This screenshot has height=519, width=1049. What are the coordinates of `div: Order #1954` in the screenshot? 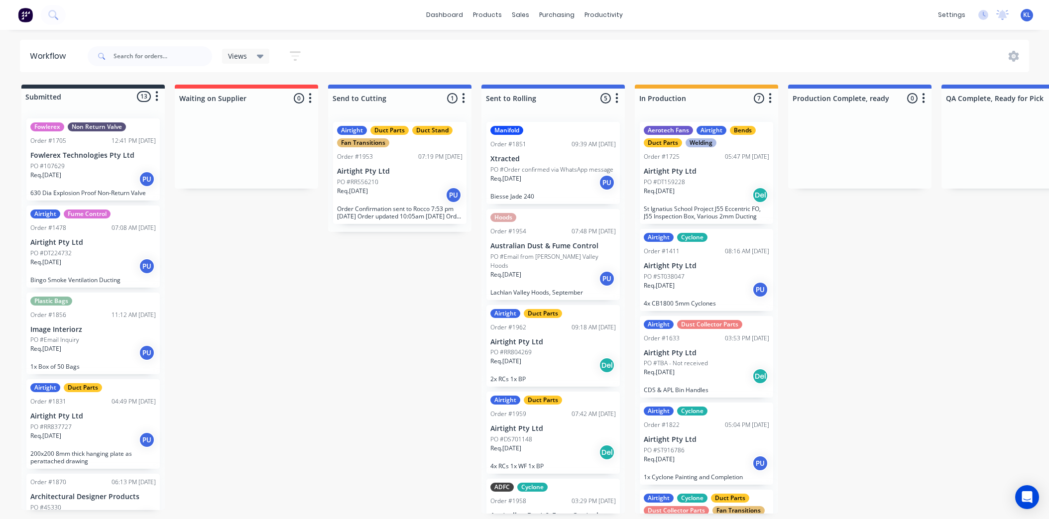 It's located at (508, 231).